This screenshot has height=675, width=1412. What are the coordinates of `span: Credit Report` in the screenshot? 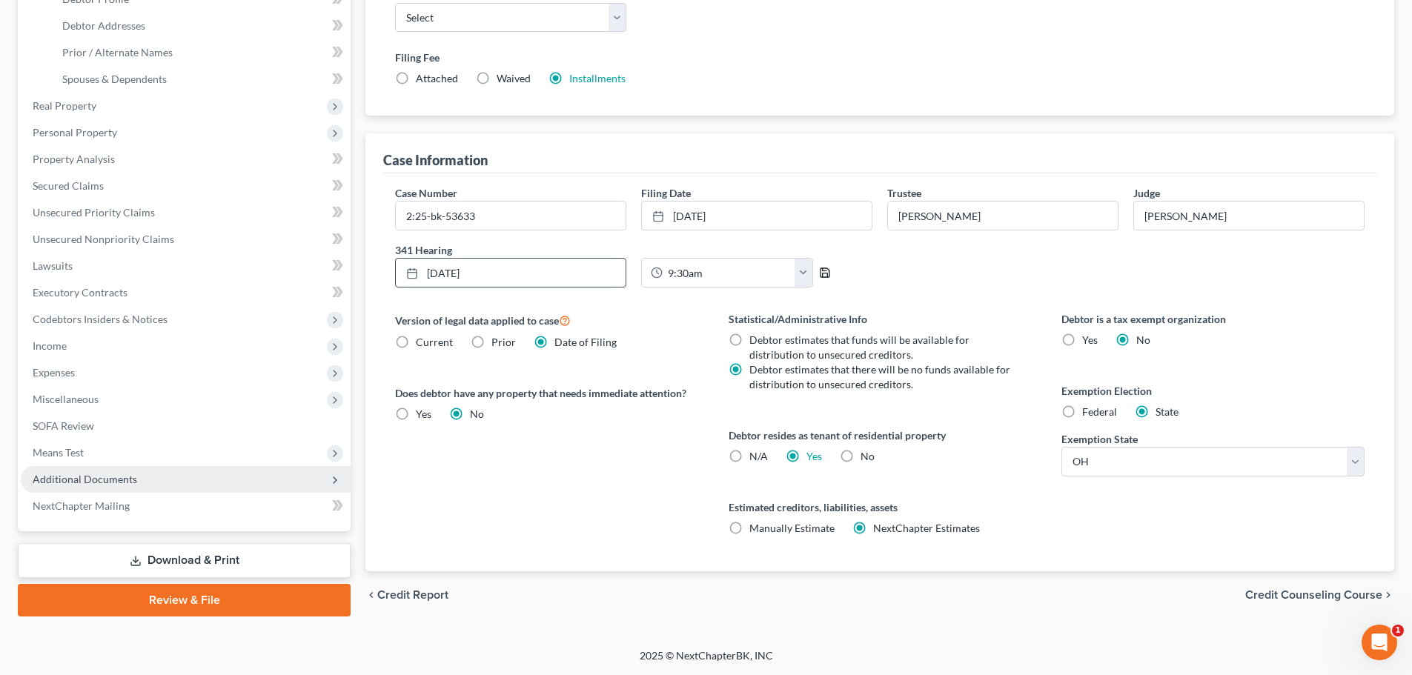 It's located at (413, 595).